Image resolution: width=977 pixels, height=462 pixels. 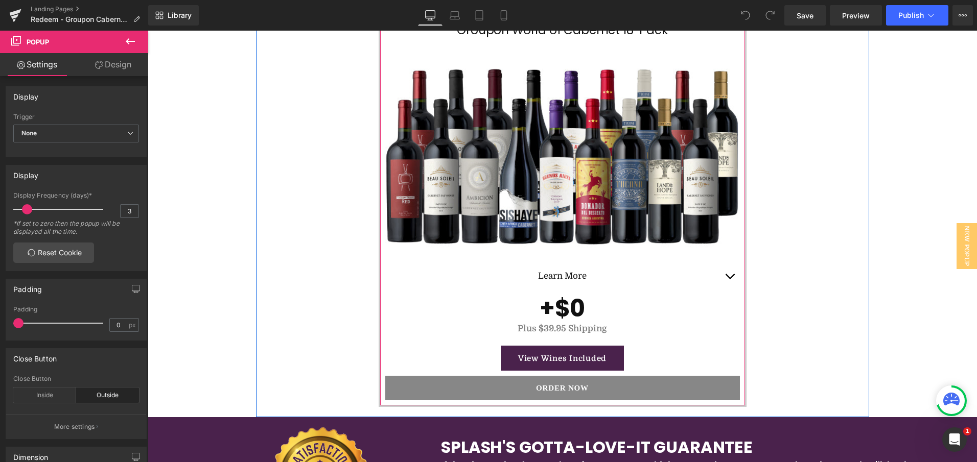 What do you see at coordinates (856, 15) in the screenshot?
I see `span: Preview` at bounding box center [856, 15].